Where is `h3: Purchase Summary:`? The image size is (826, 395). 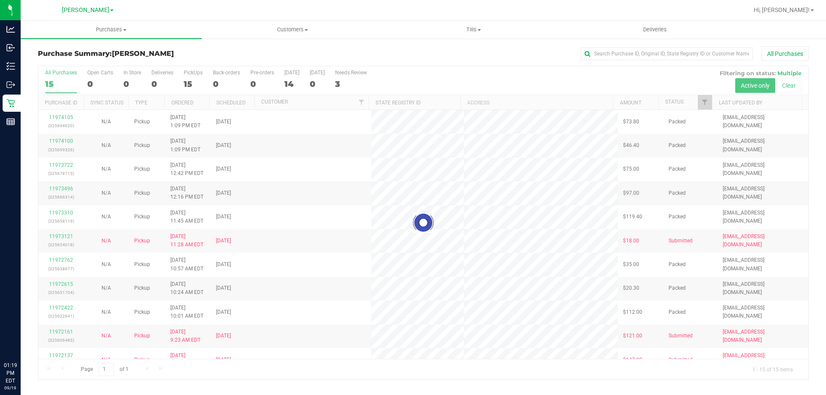 h3: Purchase Summary: is located at coordinates (166, 54).